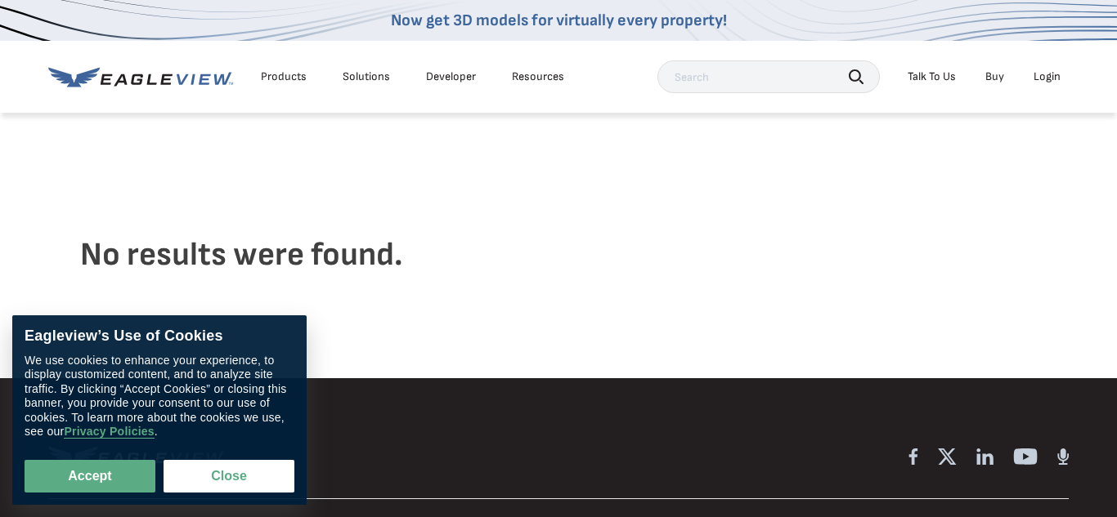 The height and width of the screenshot is (517, 1117). Describe the element at coordinates (538, 77) in the screenshot. I see `div: Resources` at that location.